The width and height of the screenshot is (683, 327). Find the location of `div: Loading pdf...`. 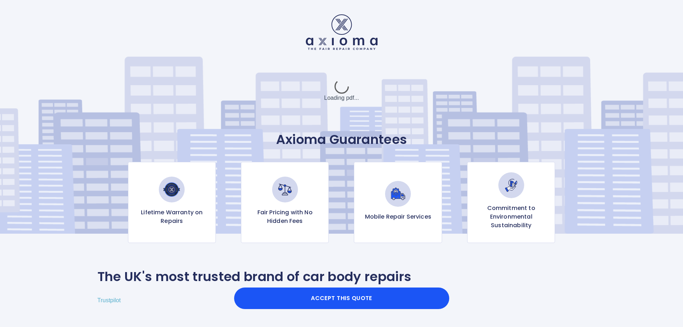

div: Loading pdf... is located at coordinates (342, 91).